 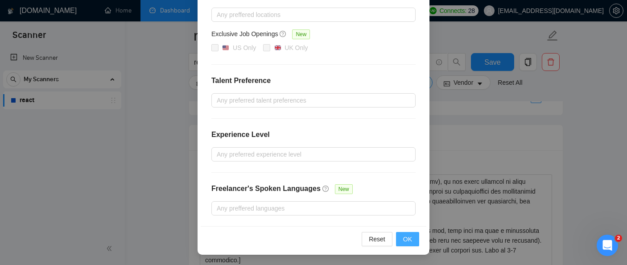 What do you see at coordinates (240, 135) in the screenshot?
I see `h4: Experience Level` at bounding box center [240, 135].